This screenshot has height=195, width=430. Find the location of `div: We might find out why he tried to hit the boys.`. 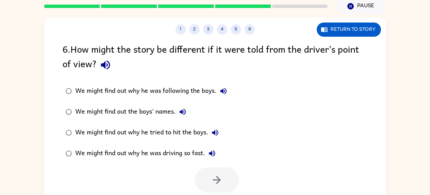

div: We might find out why he tried to hit the boys. is located at coordinates (149, 132).